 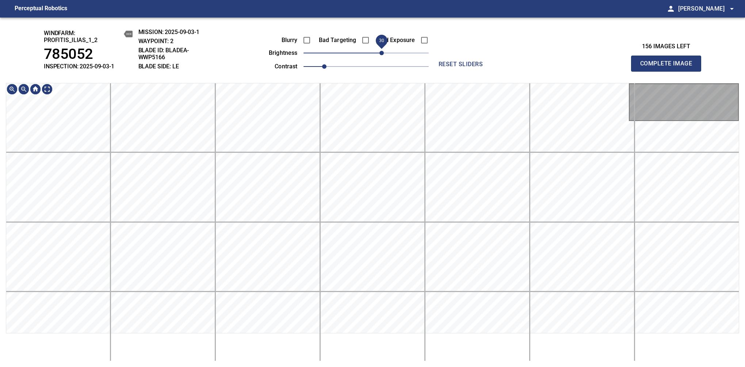 I want to click on img: Toggle full page, so click(x=47, y=89).